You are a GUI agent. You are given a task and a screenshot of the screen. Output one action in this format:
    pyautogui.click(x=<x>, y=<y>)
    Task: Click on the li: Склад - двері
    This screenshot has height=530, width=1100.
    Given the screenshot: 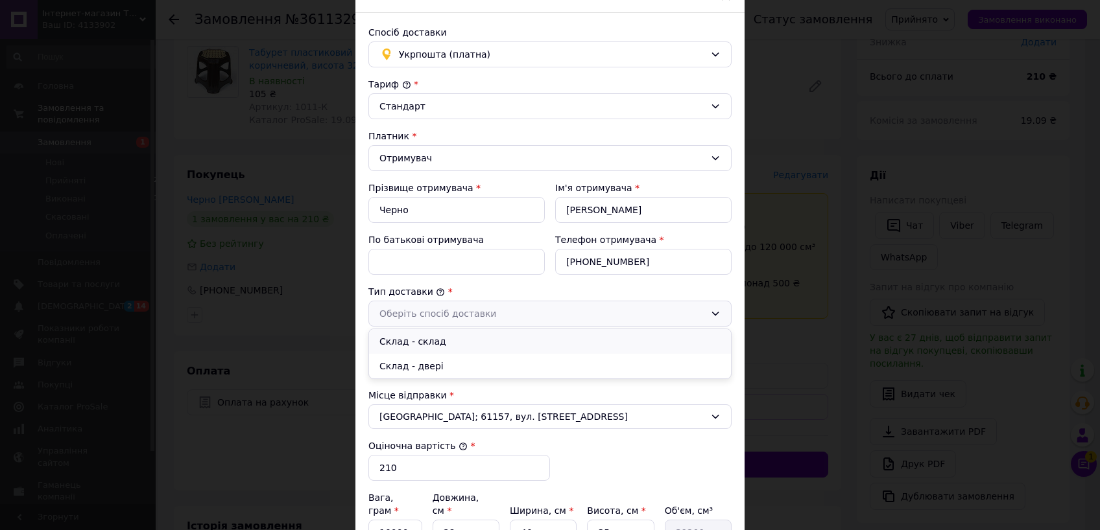 What is the action you would take?
    pyautogui.click(x=550, y=366)
    